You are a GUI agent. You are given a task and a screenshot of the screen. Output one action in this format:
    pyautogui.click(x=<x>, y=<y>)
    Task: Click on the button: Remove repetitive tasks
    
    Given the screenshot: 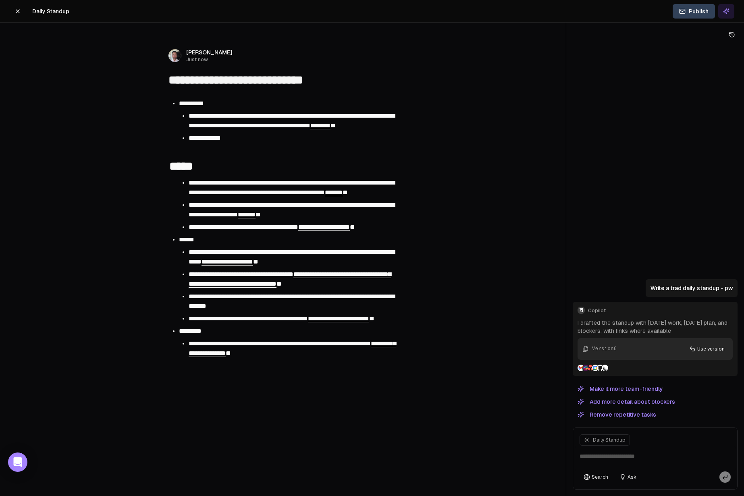 What is the action you would take?
    pyautogui.click(x=617, y=415)
    